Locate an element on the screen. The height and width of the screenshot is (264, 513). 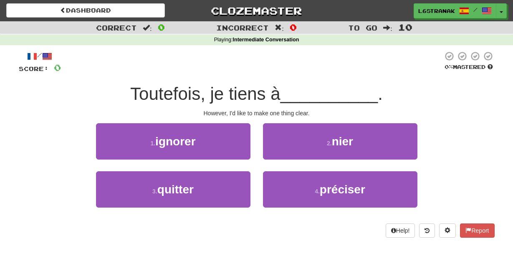
button: Help! is located at coordinates (400, 230).